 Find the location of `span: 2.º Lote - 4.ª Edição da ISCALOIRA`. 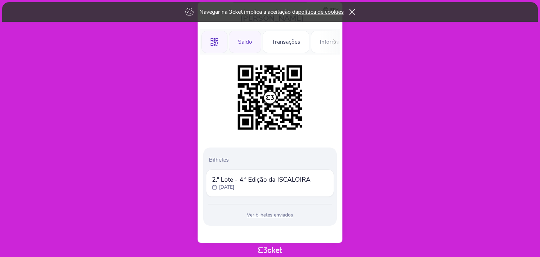

span: 2.º Lote - 4.ª Edição da ISCALOIRA is located at coordinates (261, 179).